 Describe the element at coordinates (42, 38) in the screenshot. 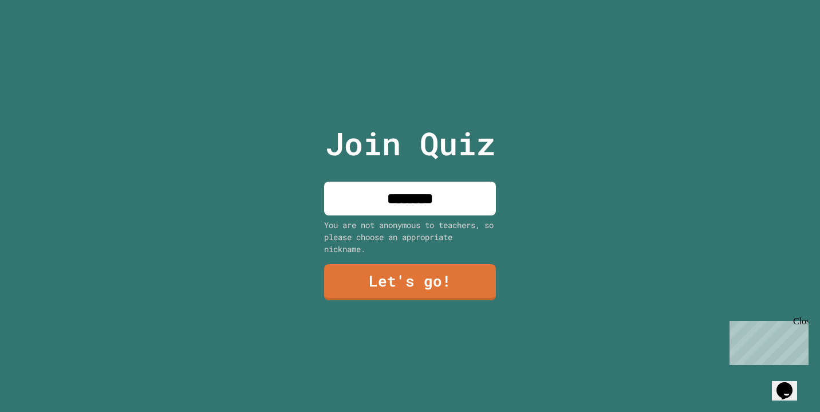

I see `div: Chat with us now!Close` at that location.